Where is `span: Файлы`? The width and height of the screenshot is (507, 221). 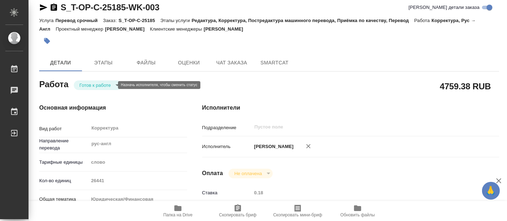 span: Файлы is located at coordinates (146, 63).